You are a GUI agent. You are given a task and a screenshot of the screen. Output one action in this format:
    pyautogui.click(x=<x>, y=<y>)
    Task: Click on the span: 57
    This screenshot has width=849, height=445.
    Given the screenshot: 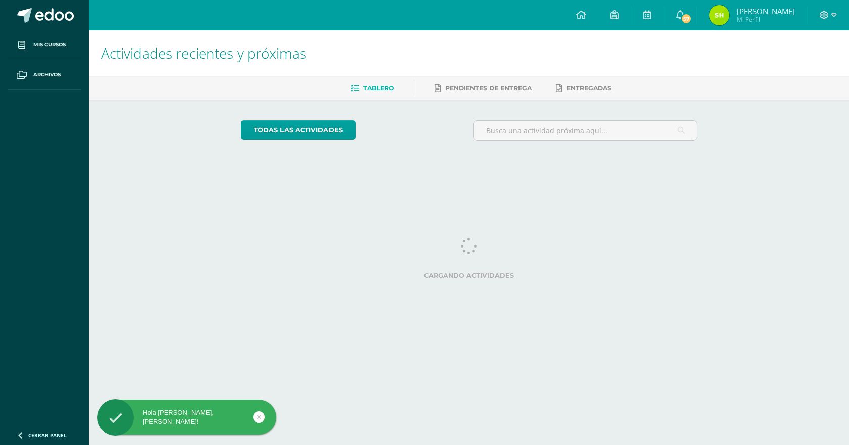 What is the action you would take?
    pyautogui.click(x=685, y=19)
    